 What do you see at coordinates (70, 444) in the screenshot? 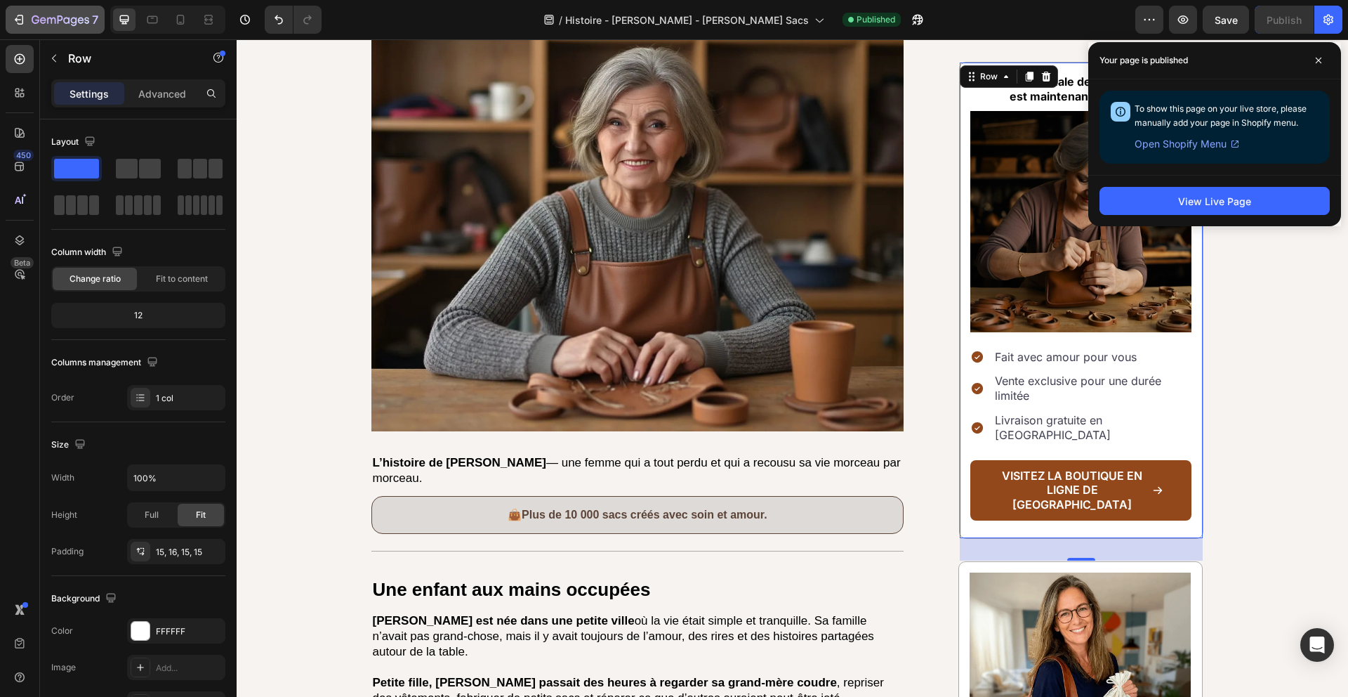
I see `div: Size` at bounding box center [70, 444].